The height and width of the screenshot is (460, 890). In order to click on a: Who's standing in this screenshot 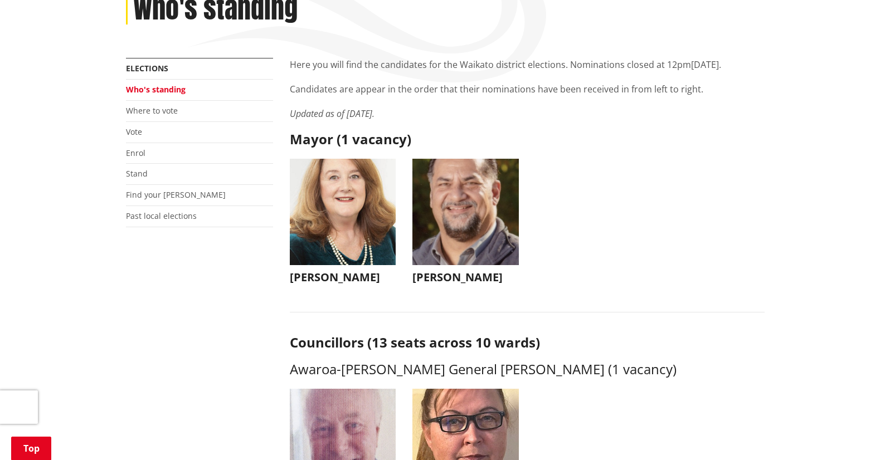, I will do `click(155, 89)`.